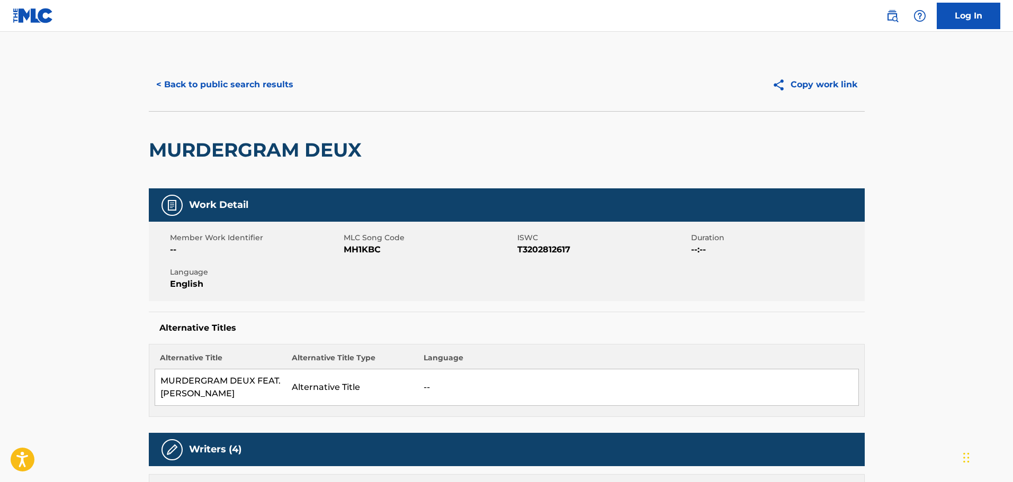  I want to click on span: ISWC, so click(603, 238).